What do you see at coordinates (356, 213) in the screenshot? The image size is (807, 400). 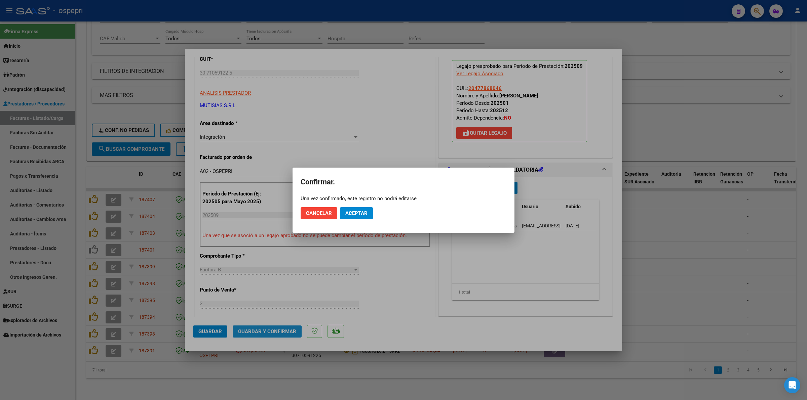 I see `button: Aceptar` at bounding box center [356, 213].